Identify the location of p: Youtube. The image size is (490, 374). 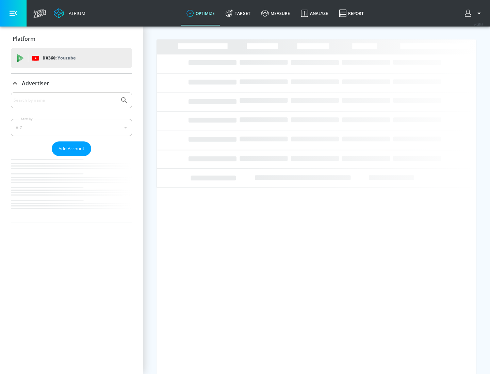
(66, 58).